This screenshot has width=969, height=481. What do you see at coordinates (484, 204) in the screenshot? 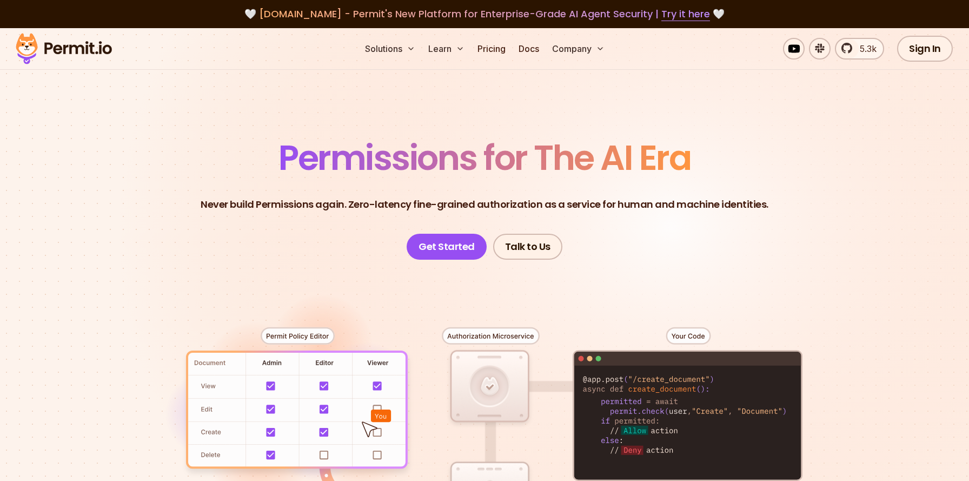
I see `p: Never build Permissions again. Zero-latency fine-grained authorization as a service for human and...` at bounding box center [484, 204].